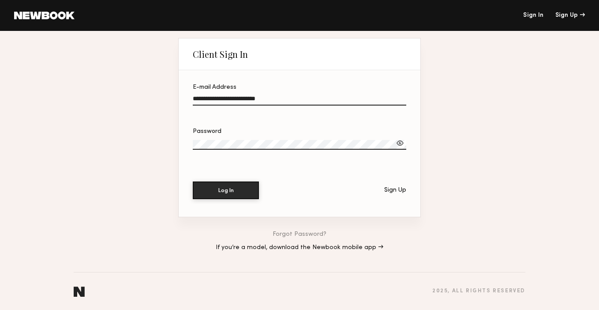 This screenshot has width=599, height=310. I want to click on a: Sign In, so click(533, 15).